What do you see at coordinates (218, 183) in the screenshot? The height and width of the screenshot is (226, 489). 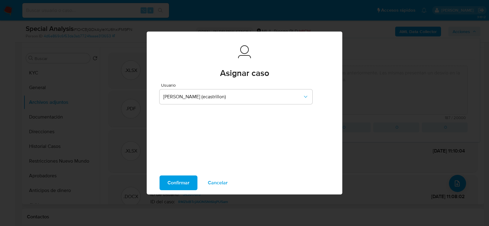 I see `span: Cancelar` at bounding box center [218, 183].